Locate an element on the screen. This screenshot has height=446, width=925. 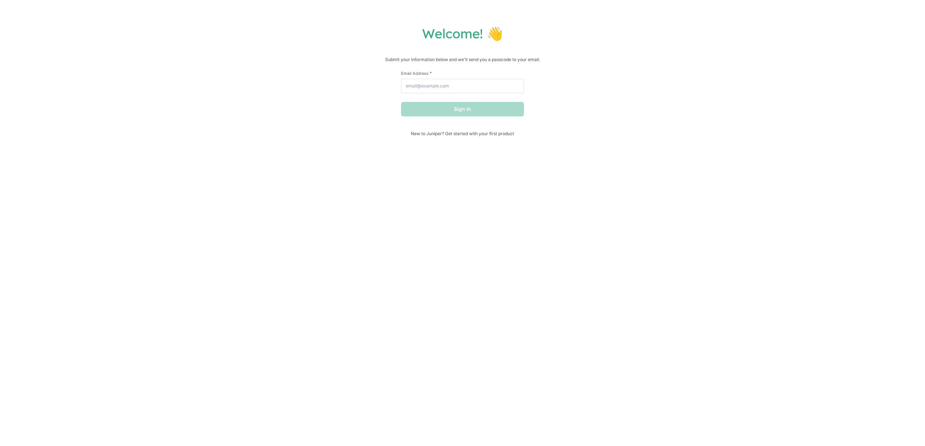
span: New to Juniper? Get started with your first product is located at coordinates (463, 133).